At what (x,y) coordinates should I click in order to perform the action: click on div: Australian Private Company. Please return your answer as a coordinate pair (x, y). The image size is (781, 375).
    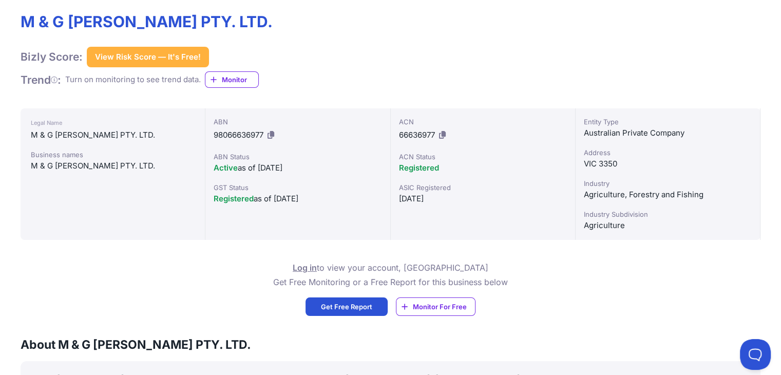
    Looking at the image, I should click on (667, 133).